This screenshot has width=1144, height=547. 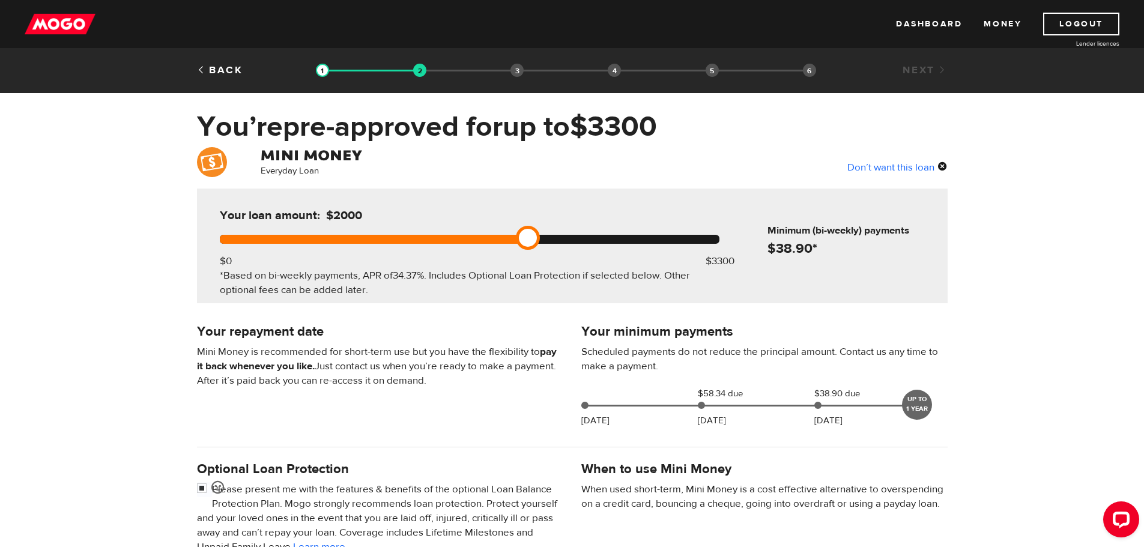 I want to click on h5: Your loan amount:, so click(x=342, y=216).